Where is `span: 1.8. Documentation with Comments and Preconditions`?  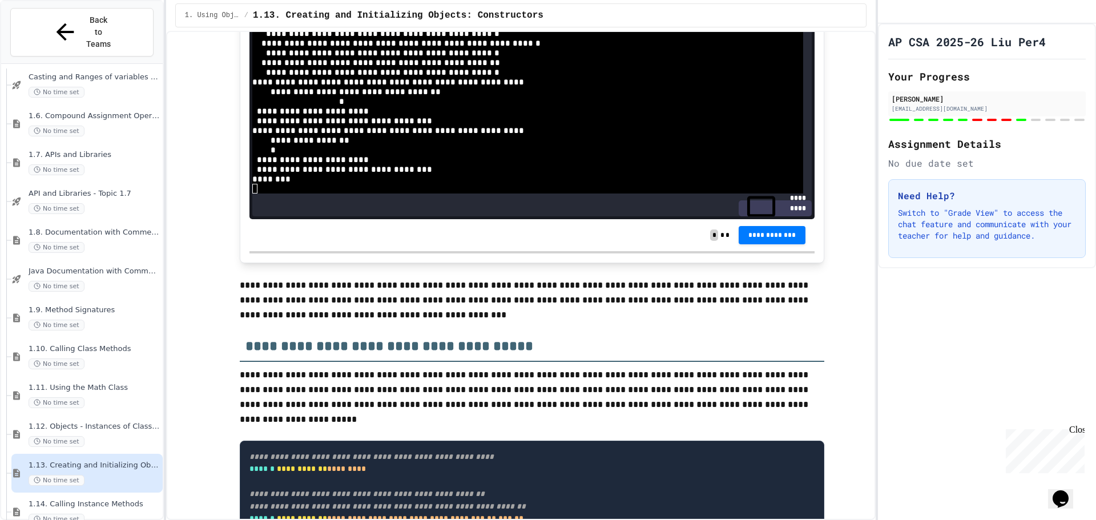 span: 1.8. Documentation with Comments and Preconditions is located at coordinates (94, 232).